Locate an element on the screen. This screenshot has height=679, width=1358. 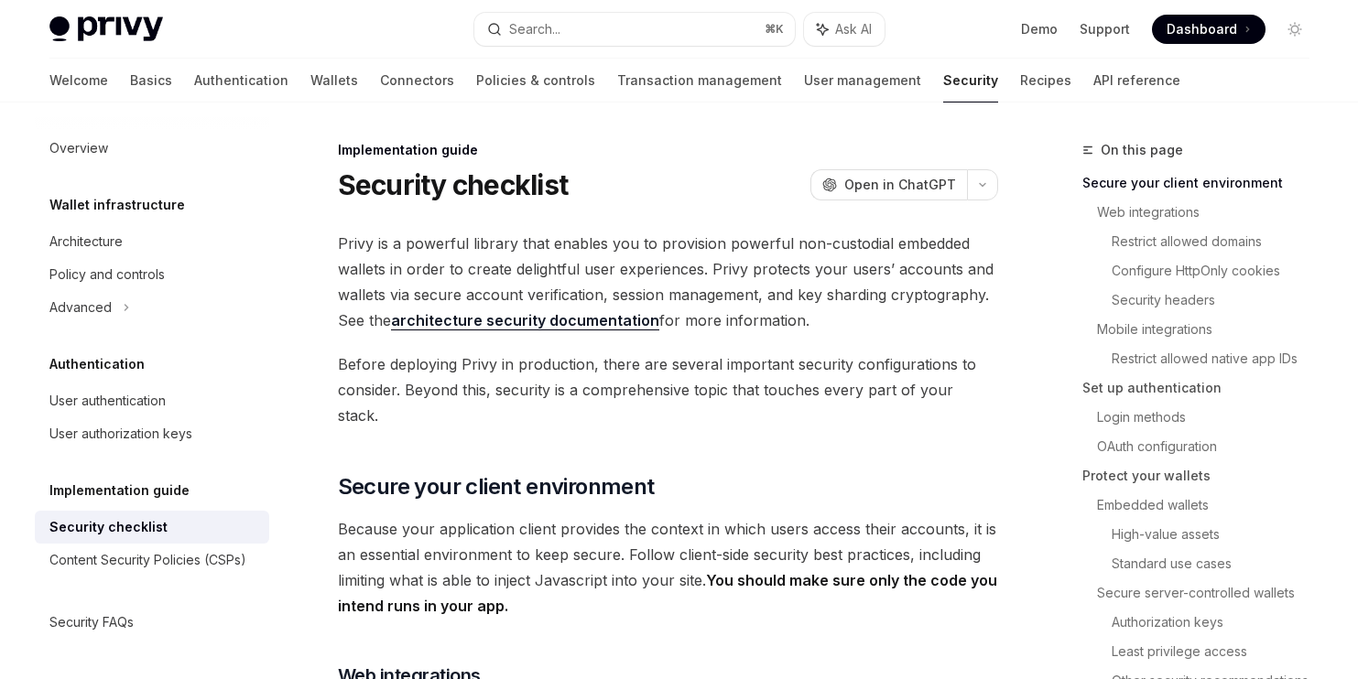
a: Login methods is located at coordinates (1211, 418).